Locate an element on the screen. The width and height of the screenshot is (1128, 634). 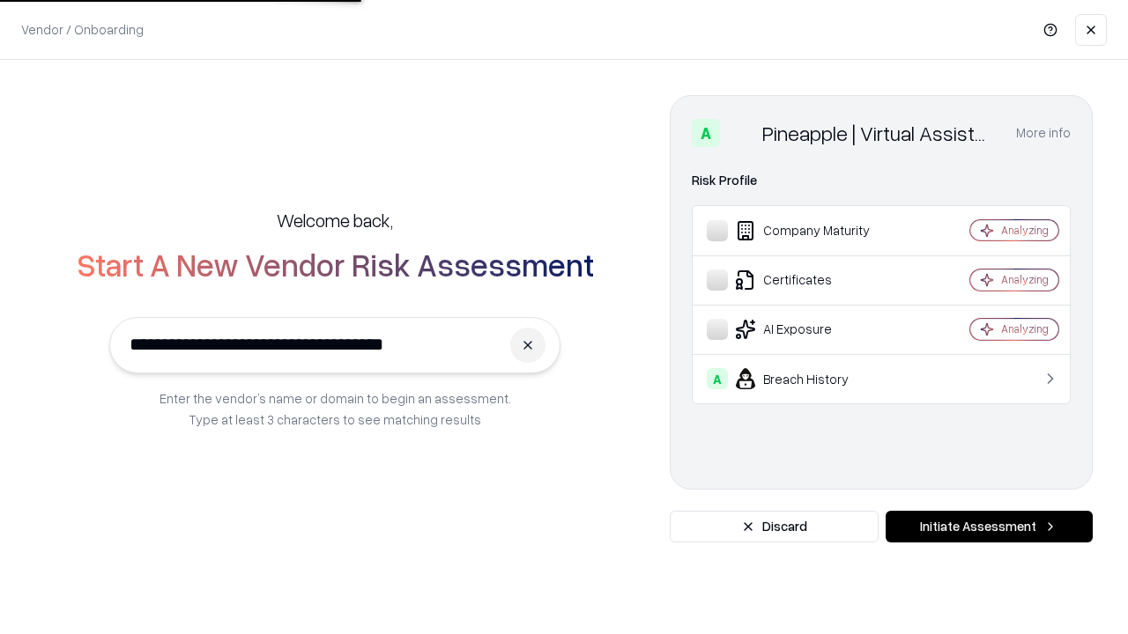
div: Risk Profile is located at coordinates (881, 181).